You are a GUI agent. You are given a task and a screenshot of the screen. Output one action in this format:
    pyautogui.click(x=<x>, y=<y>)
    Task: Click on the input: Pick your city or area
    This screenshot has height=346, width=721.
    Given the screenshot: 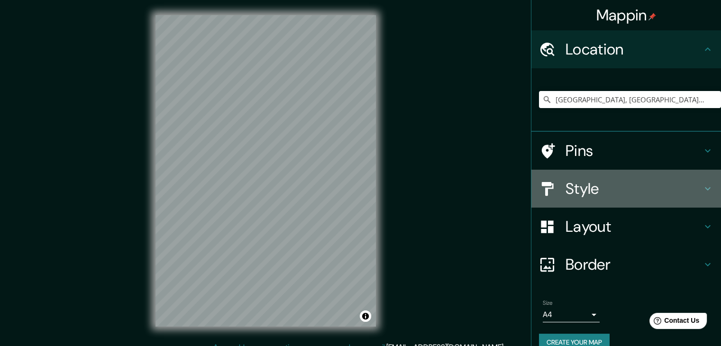 What is the action you would take?
    pyautogui.click(x=630, y=100)
    